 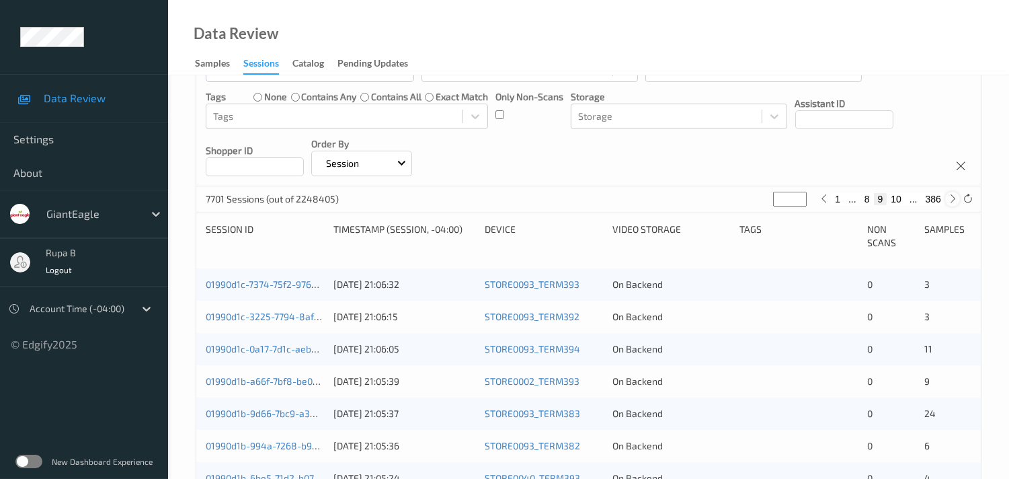 What do you see at coordinates (896, 199) in the screenshot?
I see `button: 10` at bounding box center [896, 199].